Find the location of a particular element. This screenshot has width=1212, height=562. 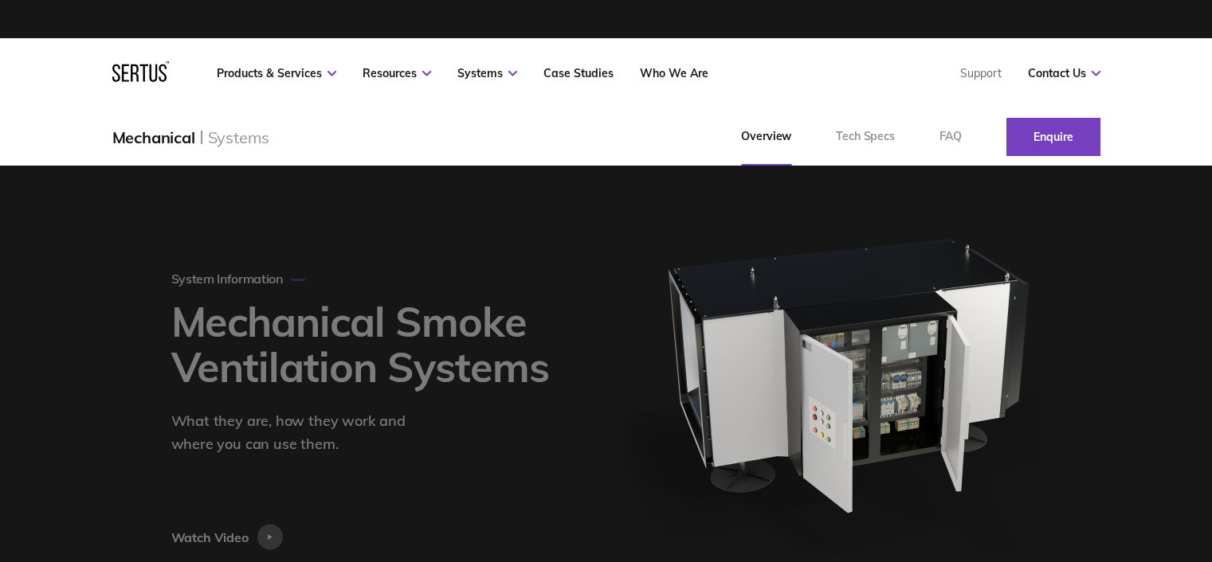

h1: Mechanical Smoke Ventilation Systems is located at coordinates (367, 344).